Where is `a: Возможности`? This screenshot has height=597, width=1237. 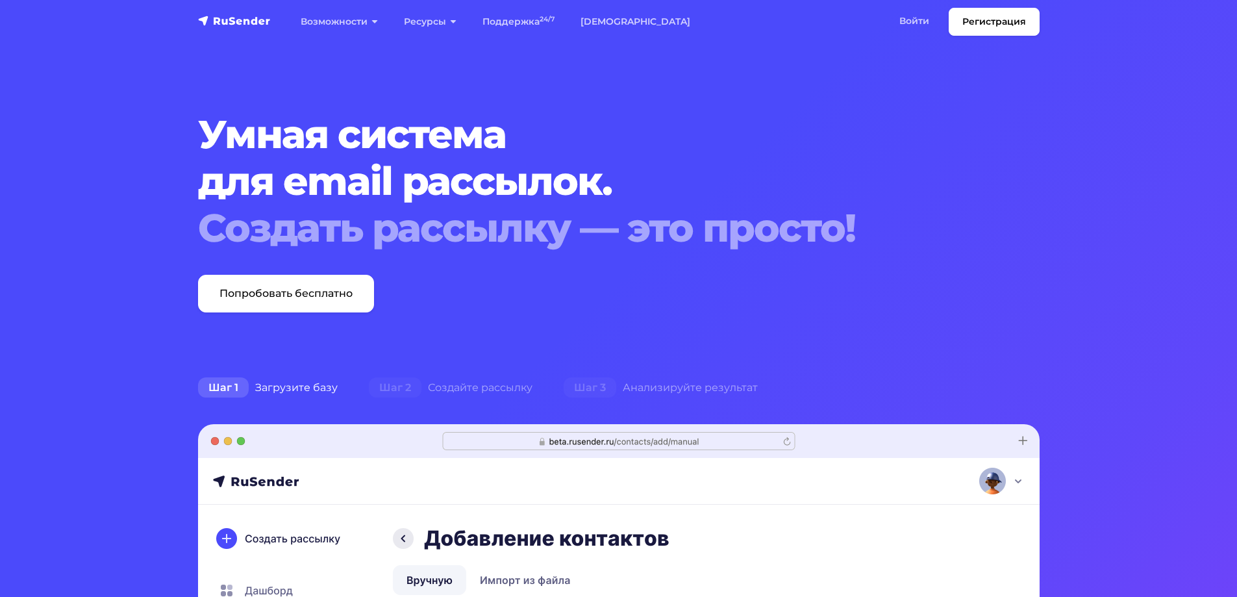 a: Возможности is located at coordinates (339, 21).